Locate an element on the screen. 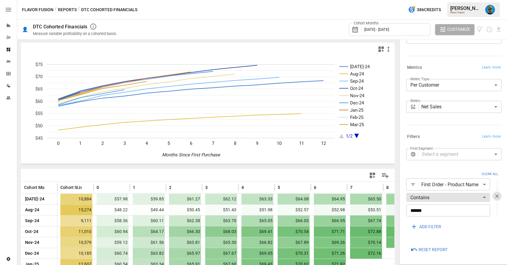 This screenshot has height=265, width=507. div: Contains is located at coordinates (448, 197).